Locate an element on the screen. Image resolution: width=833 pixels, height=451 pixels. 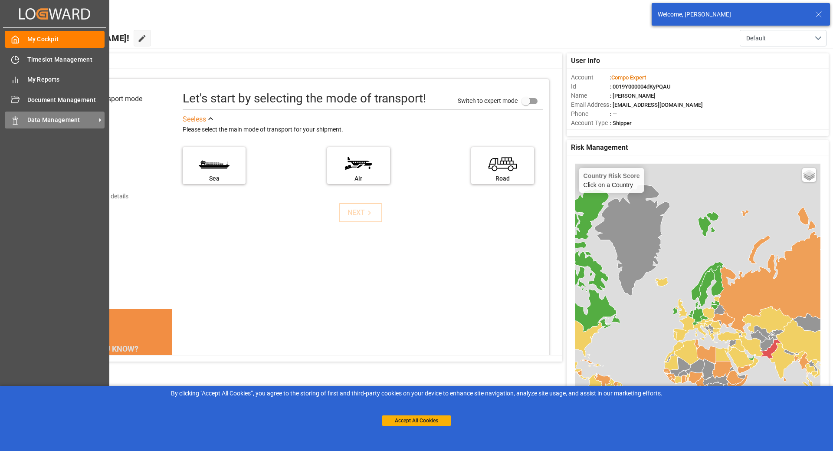
span: Email Address is located at coordinates (591, 105).